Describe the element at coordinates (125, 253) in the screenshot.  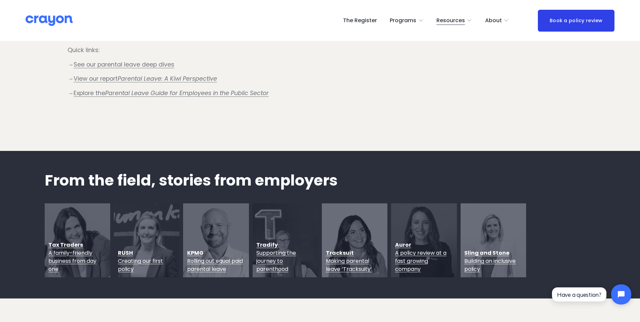
I see `strong: RUSH` at that location.